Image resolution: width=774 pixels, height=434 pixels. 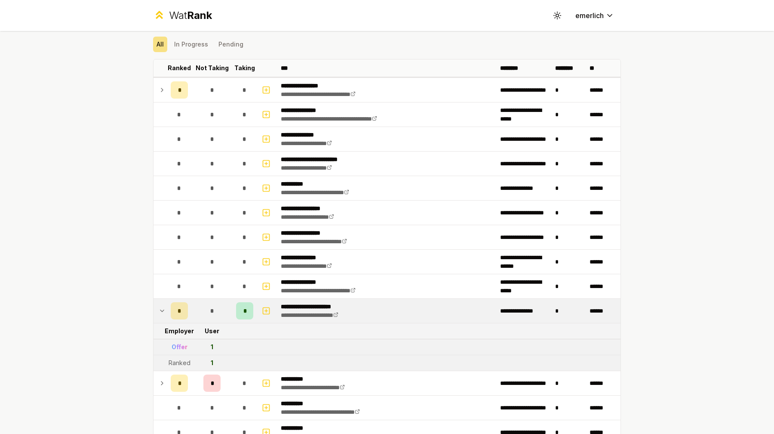 I want to click on td: Employer, so click(x=179, y=331).